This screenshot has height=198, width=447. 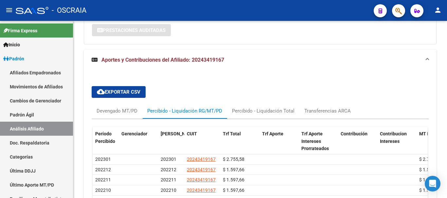 What do you see at coordinates (134, 134) in the screenshot?
I see `span: Gerenciador` at bounding box center [134, 134].